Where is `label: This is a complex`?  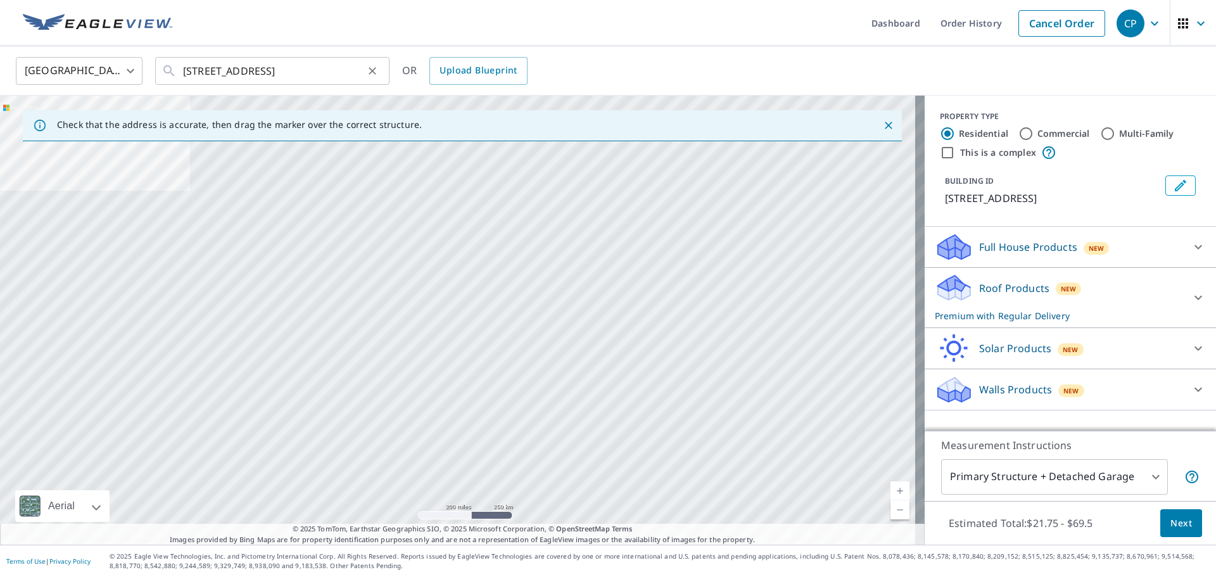
label: This is a complex is located at coordinates (998, 153).